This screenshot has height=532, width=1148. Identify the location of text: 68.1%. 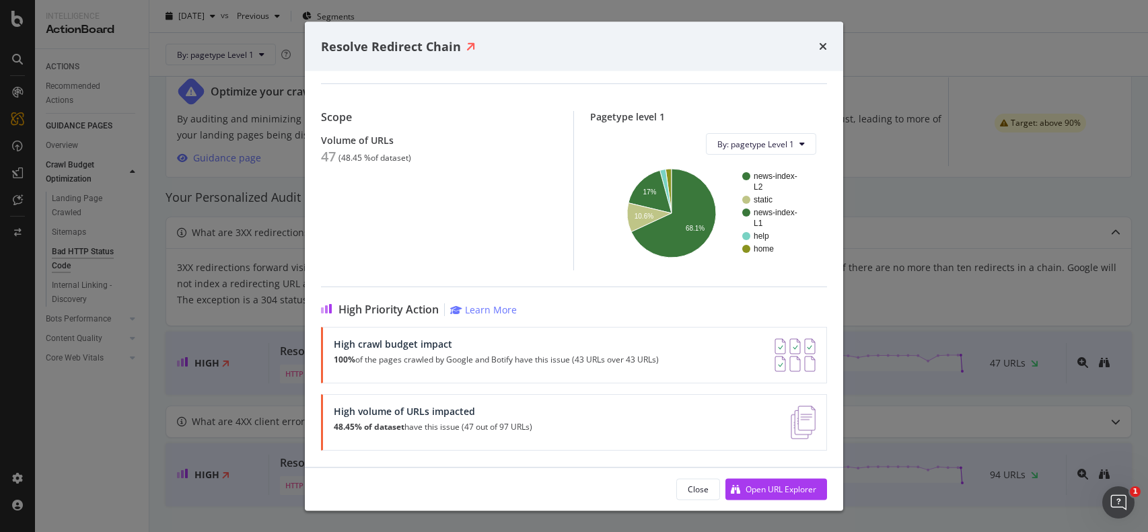
(695, 228).